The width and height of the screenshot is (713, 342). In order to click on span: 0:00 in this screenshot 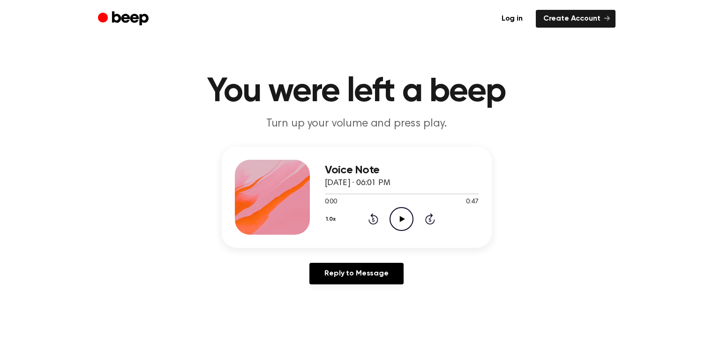, I will do `click(331, 202)`.